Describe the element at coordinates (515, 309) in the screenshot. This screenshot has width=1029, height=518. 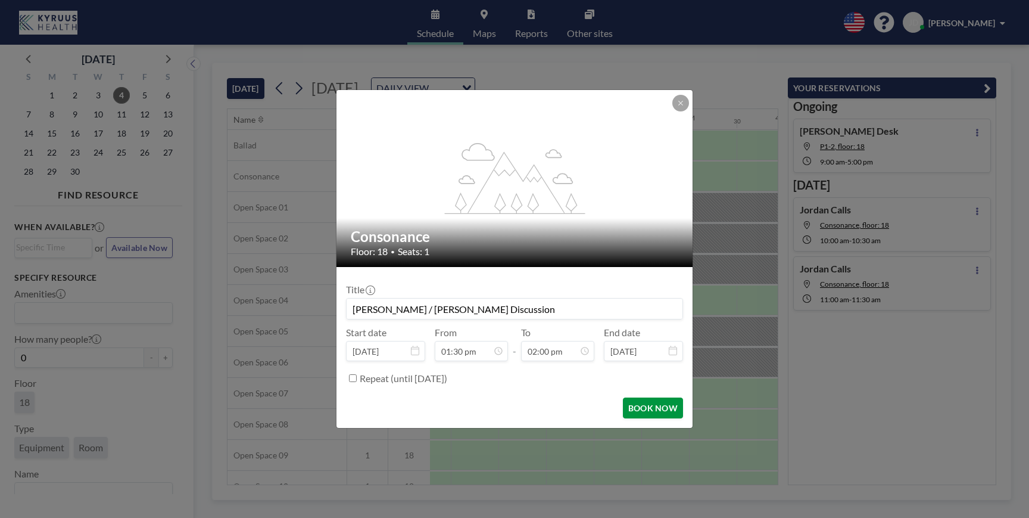
I see `input: Jordan's reservation` at that location.